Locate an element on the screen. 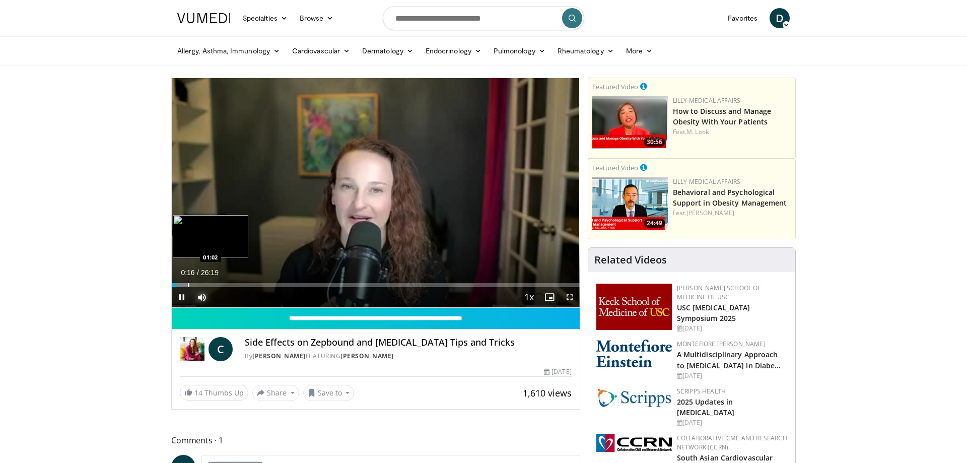  img: 7b941f1f-d101-407a-8bfa-07bd47db01ba.png.150x105_q85_autocrop_double_scale_upscale_version-0.2.jpg is located at coordinates (634, 307).